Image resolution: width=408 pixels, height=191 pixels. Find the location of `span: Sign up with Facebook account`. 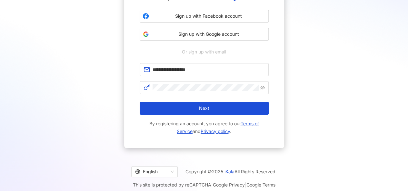

span: Sign up with Facebook account is located at coordinates (209, 16).